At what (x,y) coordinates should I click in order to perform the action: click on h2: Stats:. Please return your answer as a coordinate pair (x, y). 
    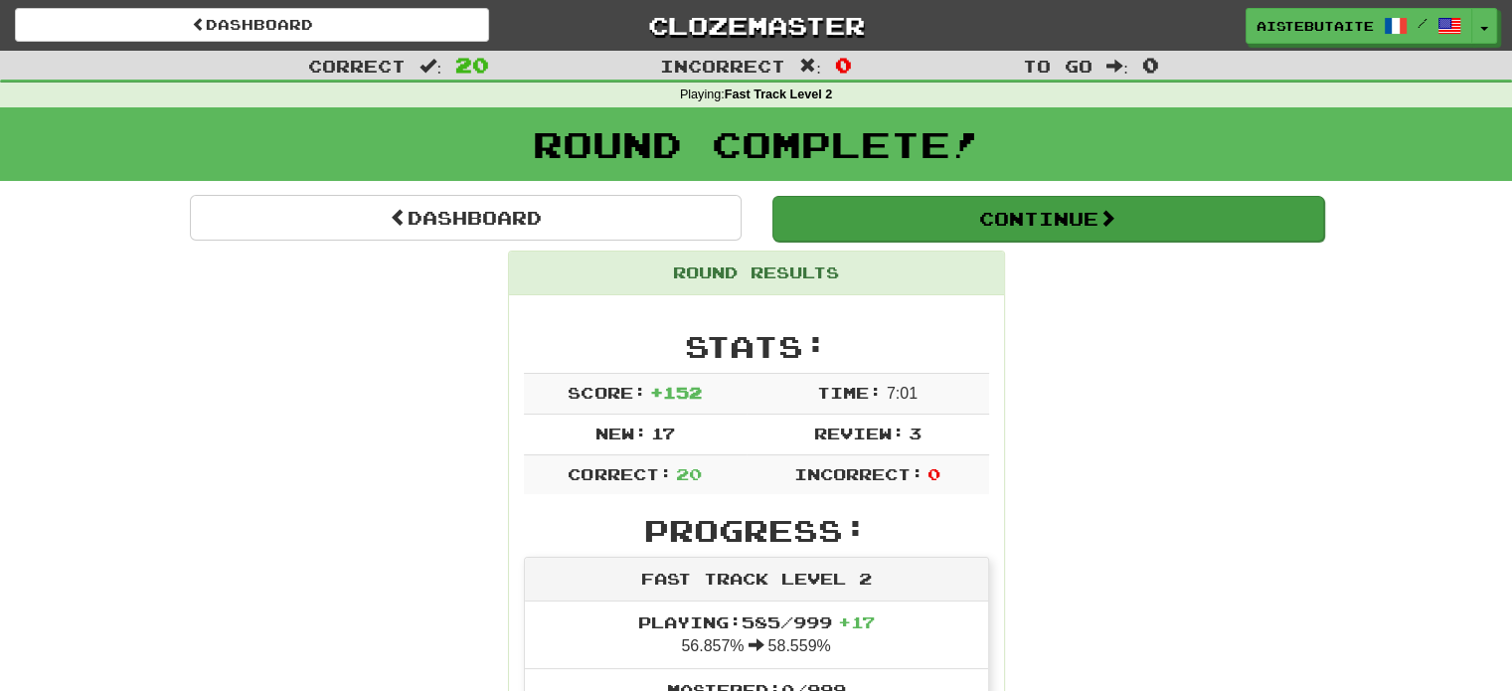
    Looking at the image, I should click on (756, 346).